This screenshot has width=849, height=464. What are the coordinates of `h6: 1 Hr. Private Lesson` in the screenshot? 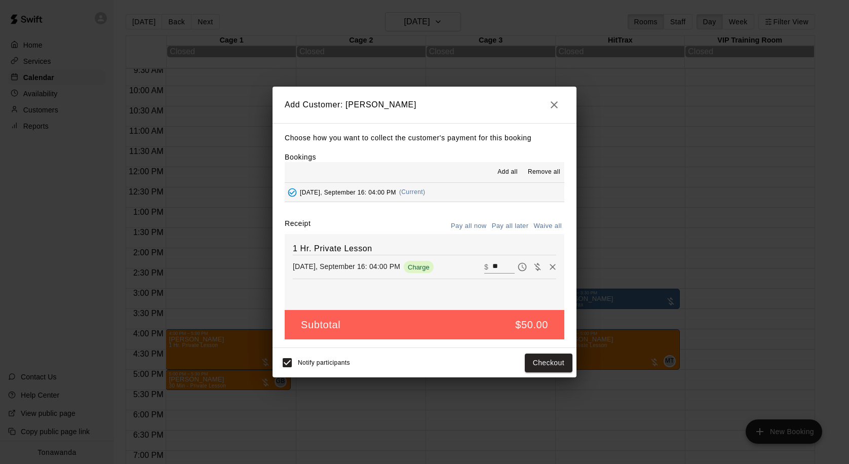 It's located at (424, 249).